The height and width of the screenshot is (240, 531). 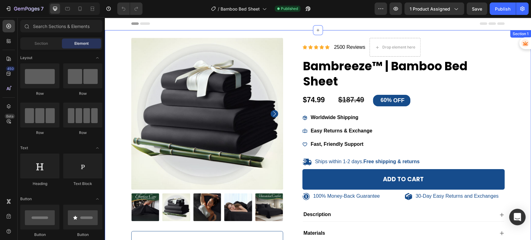 I want to click on div: OFF, so click(x=294, y=83).